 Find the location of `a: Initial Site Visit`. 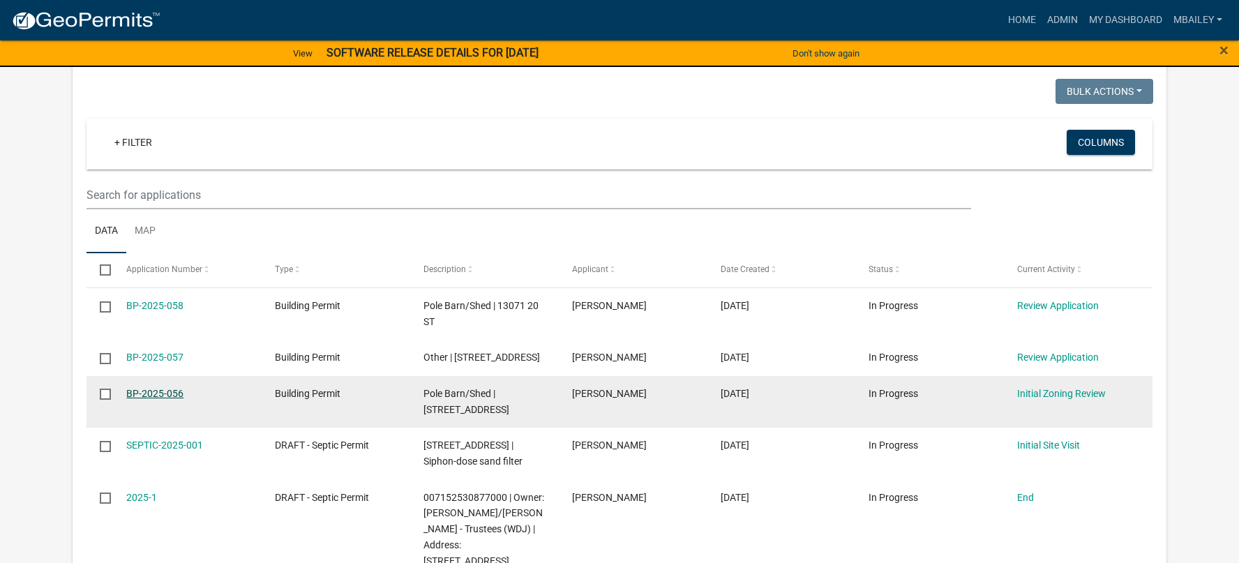

a: Initial Site Visit is located at coordinates (1048, 445).